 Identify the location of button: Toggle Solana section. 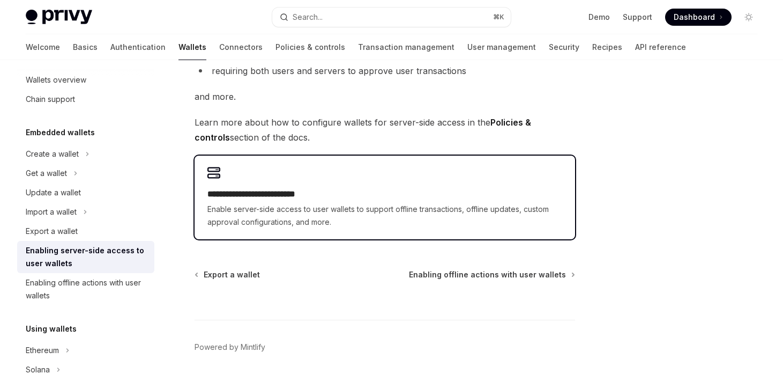
(86, 369).